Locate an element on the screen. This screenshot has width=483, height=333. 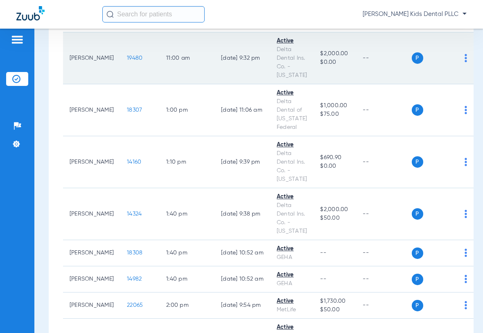
img: Search Icon is located at coordinates (110, 14).